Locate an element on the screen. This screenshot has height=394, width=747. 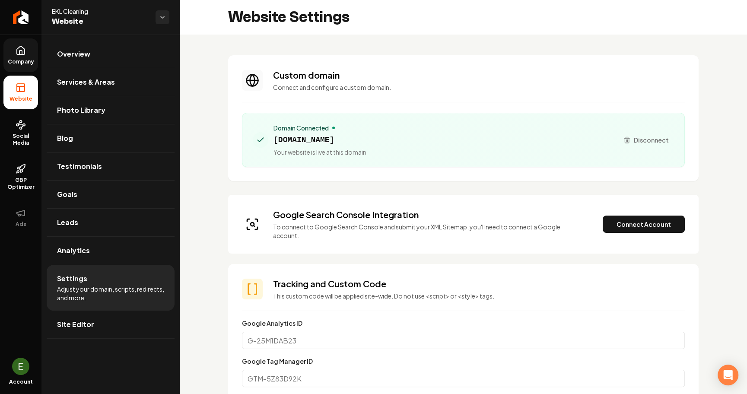
a: Goals is located at coordinates (111, 194).